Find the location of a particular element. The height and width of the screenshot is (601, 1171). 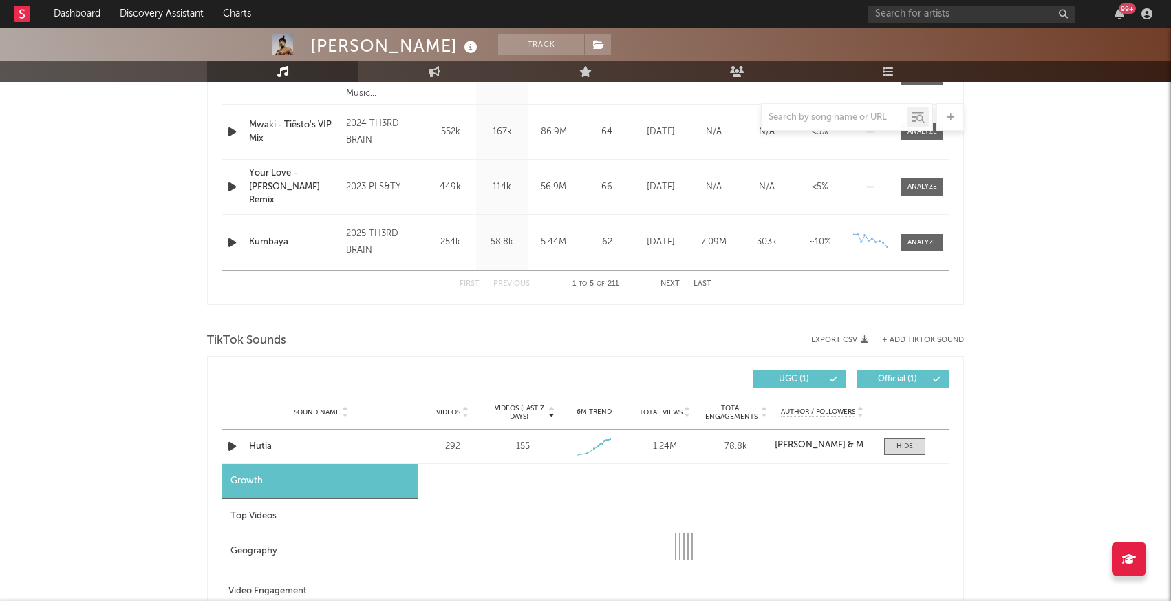

div: 78.8k is located at coordinates (735, 447).